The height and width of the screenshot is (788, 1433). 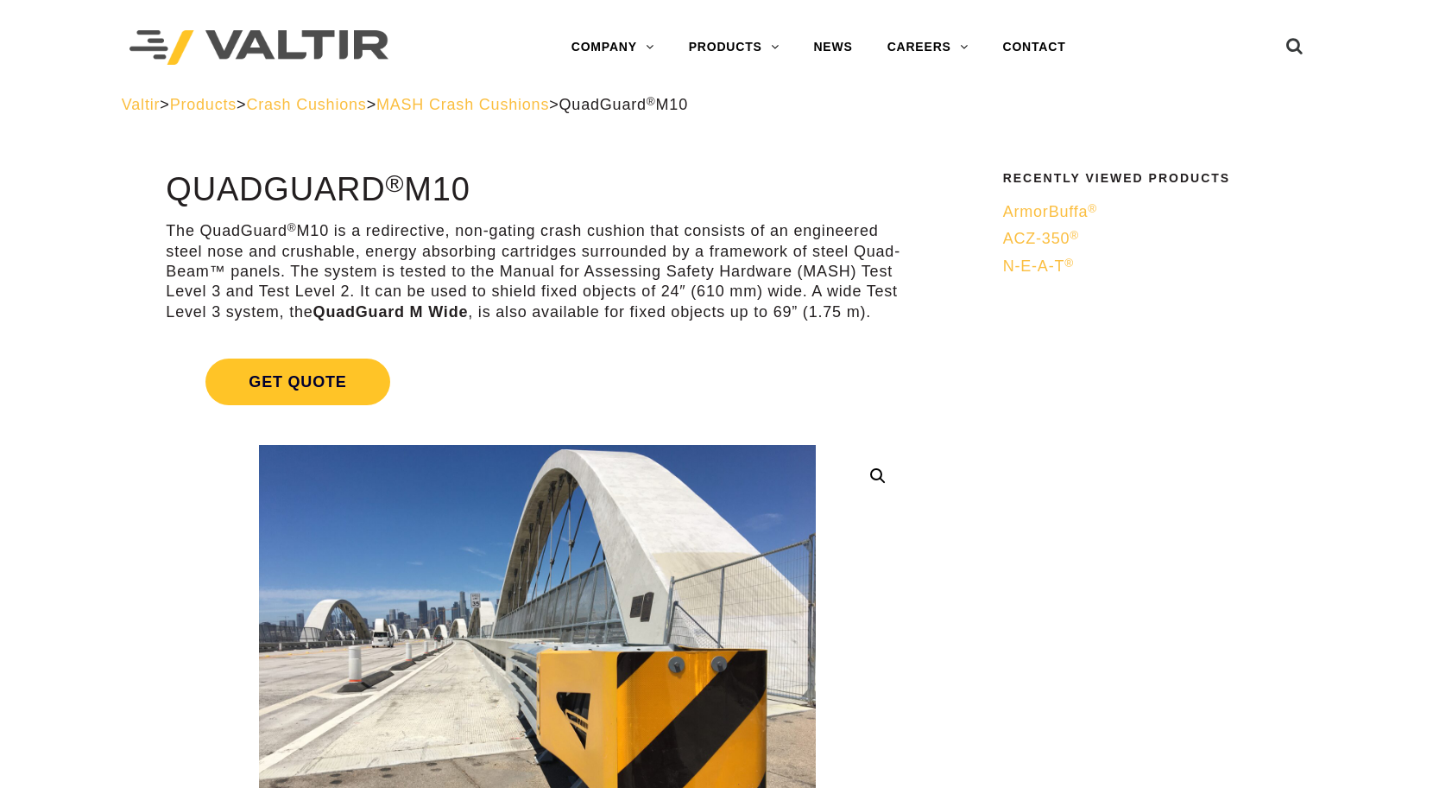 What do you see at coordinates (537, 190) in the screenshot?
I see `h1: QuadGuard M10` at bounding box center [537, 190].